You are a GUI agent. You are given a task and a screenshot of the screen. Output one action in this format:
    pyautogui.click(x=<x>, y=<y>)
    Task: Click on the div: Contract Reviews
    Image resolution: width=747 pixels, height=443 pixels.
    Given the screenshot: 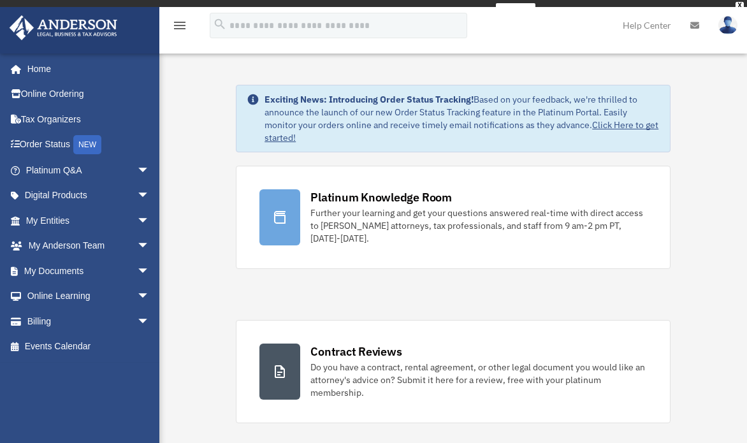 What is the action you would take?
    pyautogui.click(x=356, y=351)
    